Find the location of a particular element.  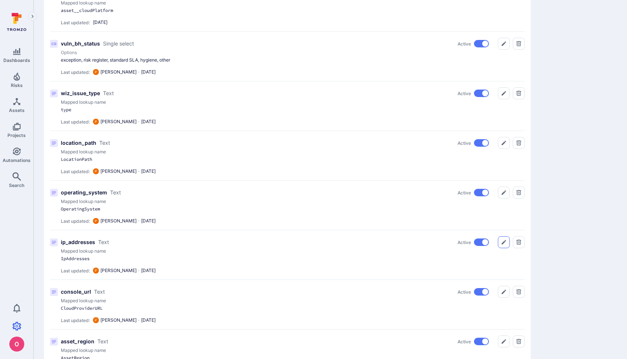

i: Expand navigation menu is located at coordinates (32, 16).